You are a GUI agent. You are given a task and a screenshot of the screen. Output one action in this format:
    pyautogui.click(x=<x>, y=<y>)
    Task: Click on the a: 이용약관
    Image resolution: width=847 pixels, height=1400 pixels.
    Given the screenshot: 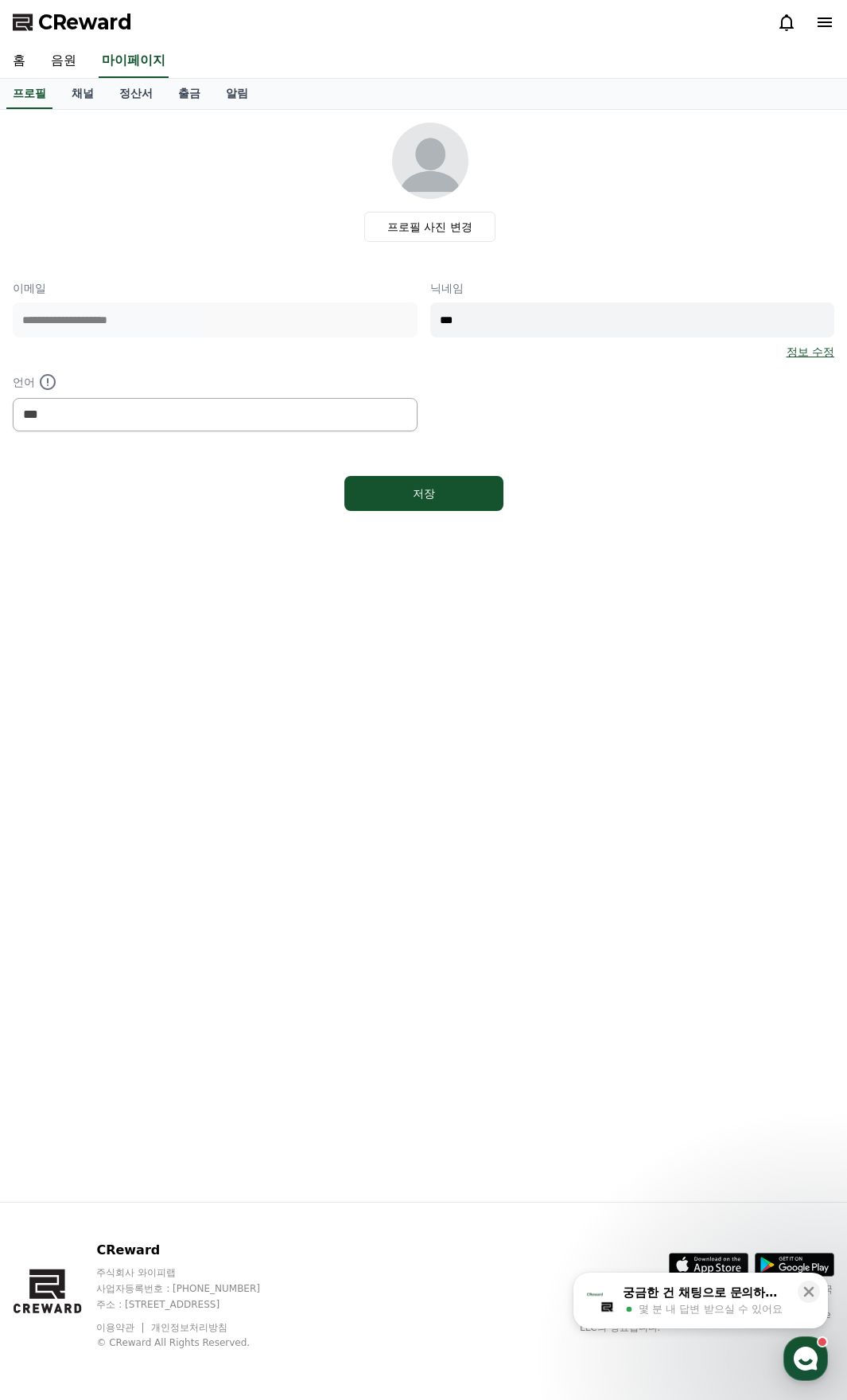 What is the action you would take?
    pyautogui.click(x=121, y=1328)
    